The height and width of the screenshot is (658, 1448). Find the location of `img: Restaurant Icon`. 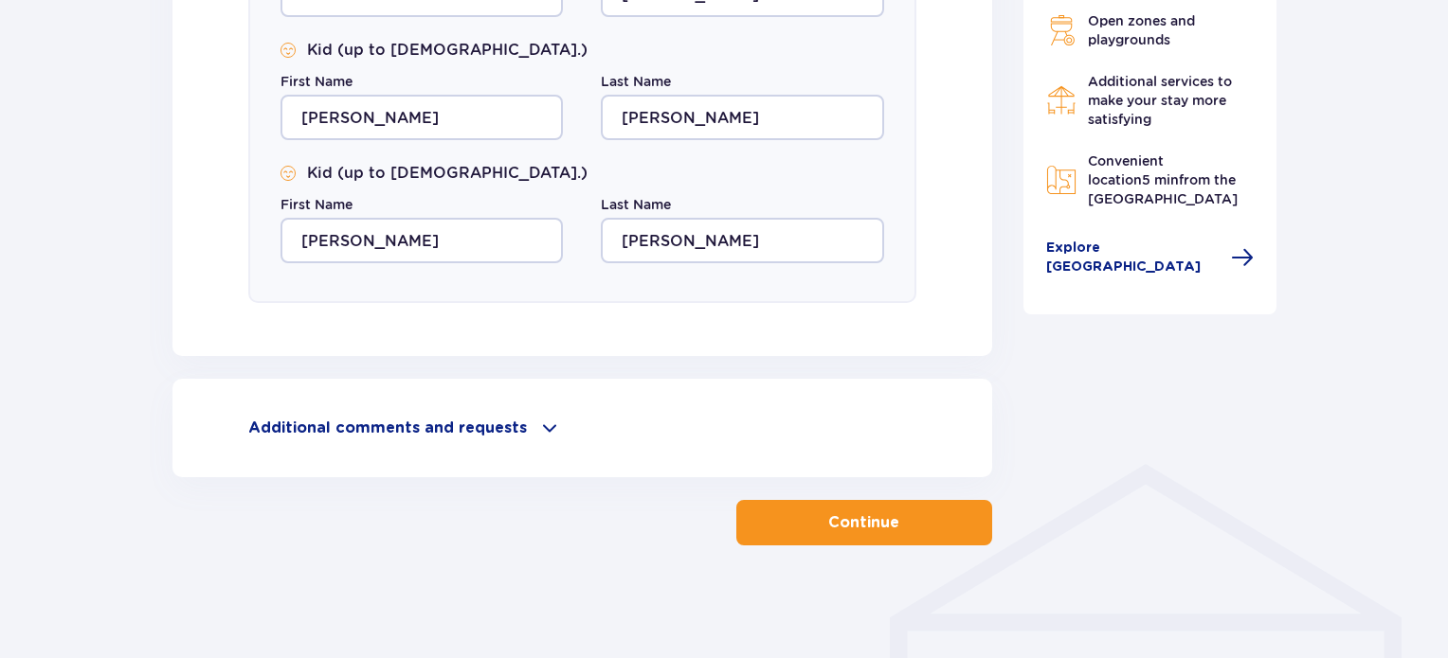

img: Restaurant Icon is located at coordinates (1061, 100).